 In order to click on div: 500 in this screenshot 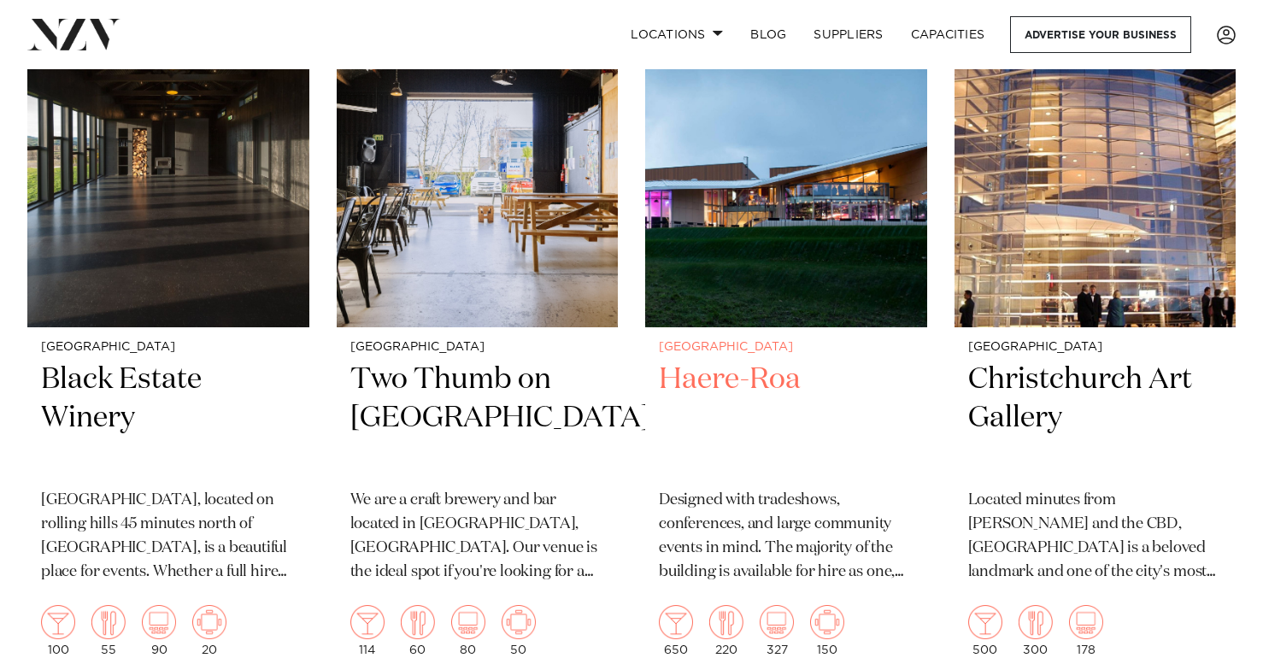, I will do `click(985, 630)`.